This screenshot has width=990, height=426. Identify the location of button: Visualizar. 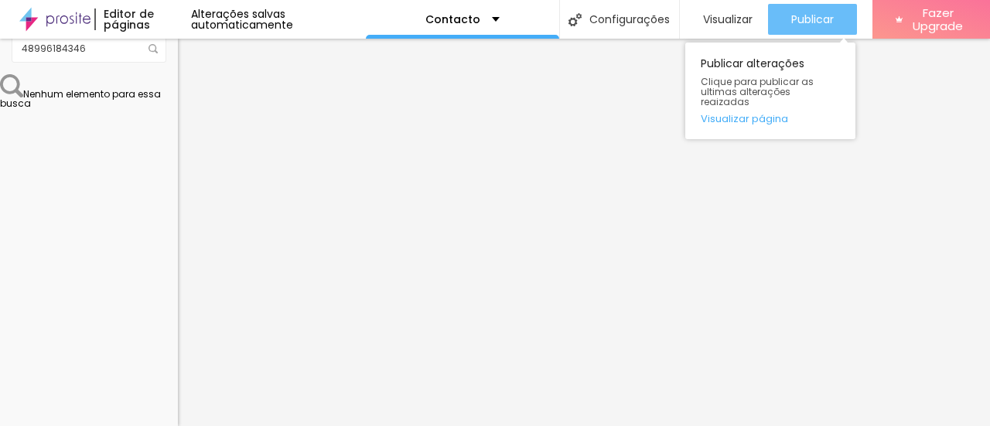
(724, 19).